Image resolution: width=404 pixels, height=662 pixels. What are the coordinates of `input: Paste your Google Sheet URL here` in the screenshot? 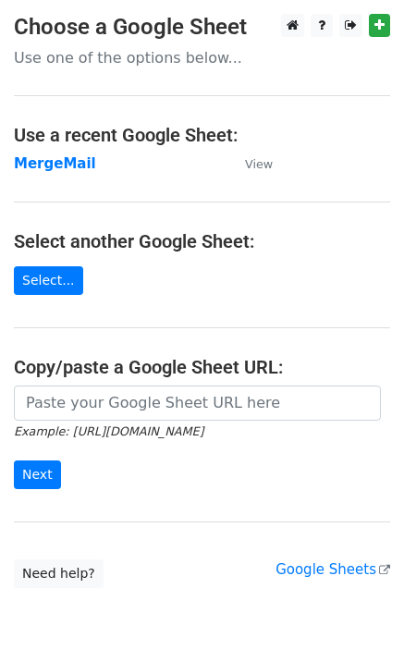 It's located at (197, 403).